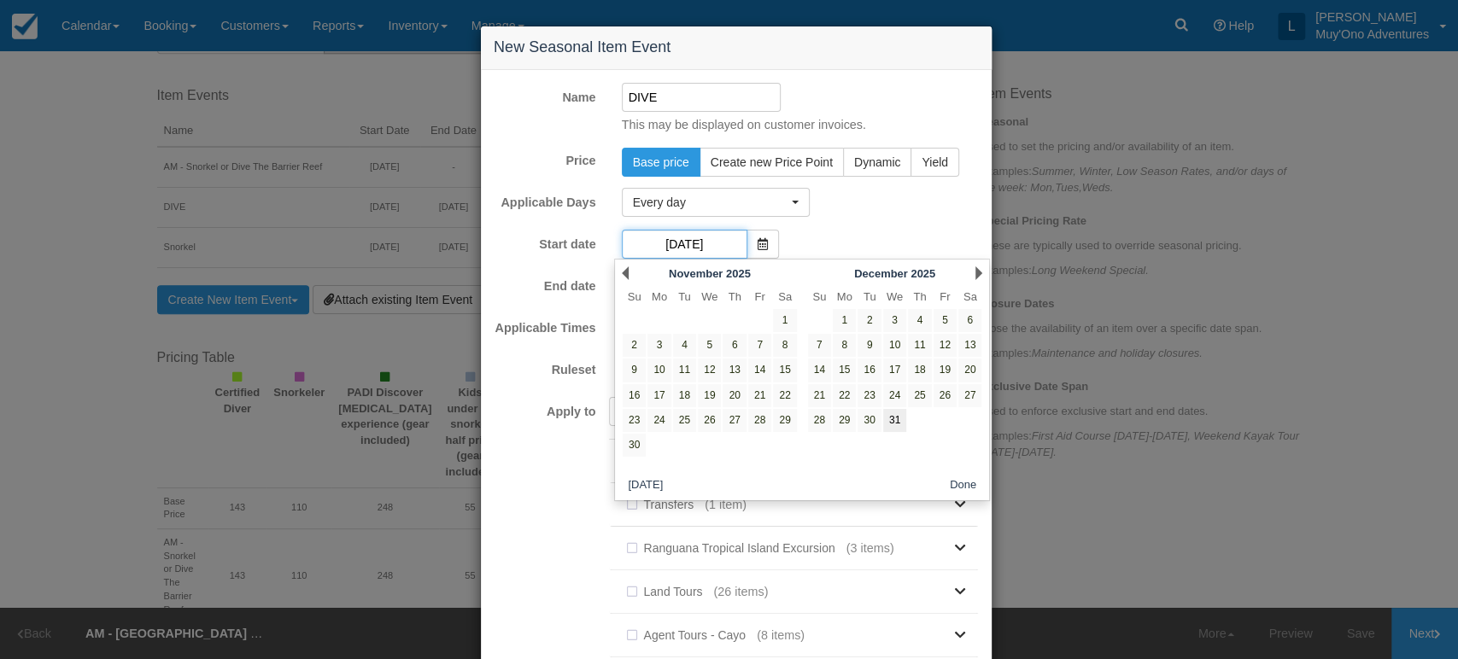 Image resolution: width=1458 pixels, height=659 pixels. I want to click on button: Yield, so click(935, 162).